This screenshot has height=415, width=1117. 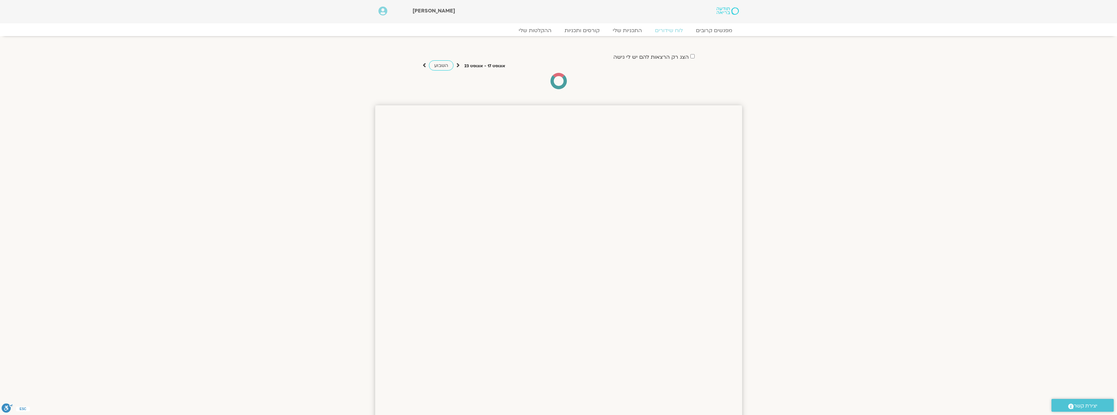 I want to click on nav: Menu, so click(x=559, y=30).